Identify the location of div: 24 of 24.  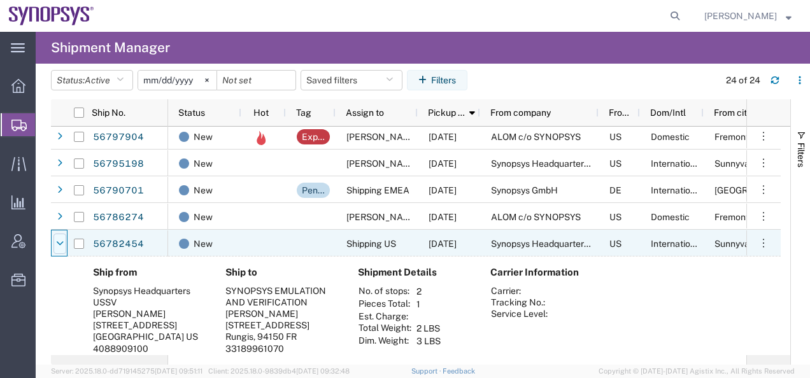
(743, 80).